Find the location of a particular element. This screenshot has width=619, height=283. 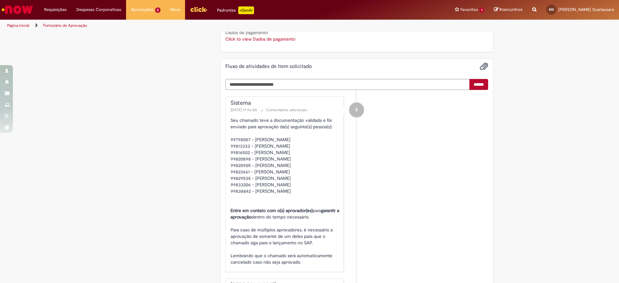

div: Sistema is located at coordinates (285, 103).